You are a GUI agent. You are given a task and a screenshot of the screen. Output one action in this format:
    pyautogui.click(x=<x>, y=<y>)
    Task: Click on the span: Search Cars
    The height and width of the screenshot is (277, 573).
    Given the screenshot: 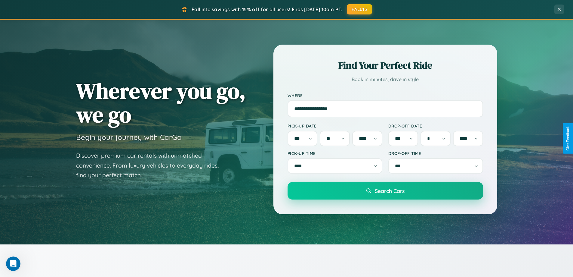 What is the action you would take?
    pyautogui.click(x=390, y=191)
    